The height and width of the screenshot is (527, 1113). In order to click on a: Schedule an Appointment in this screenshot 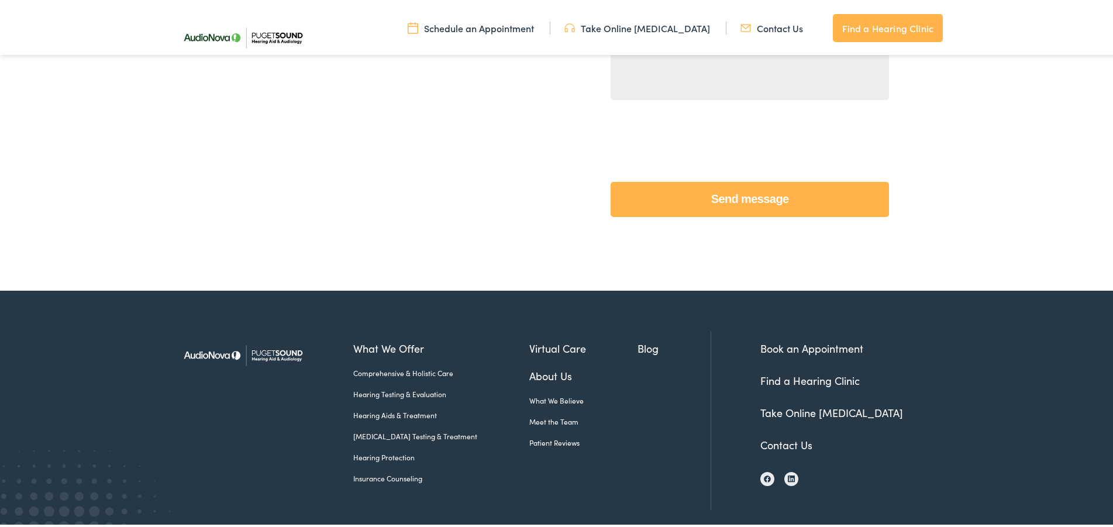, I will do `click(471, 26)`.